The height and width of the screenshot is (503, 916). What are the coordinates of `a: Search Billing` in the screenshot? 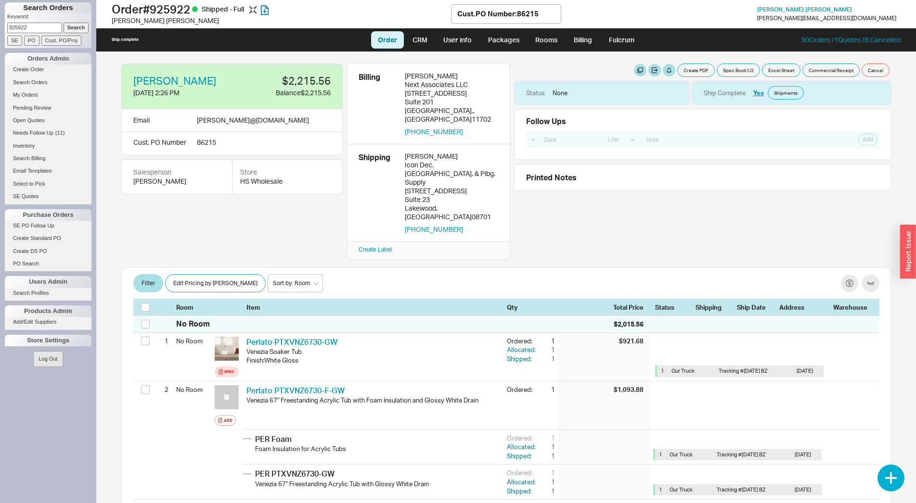 It's located at (48, 158).